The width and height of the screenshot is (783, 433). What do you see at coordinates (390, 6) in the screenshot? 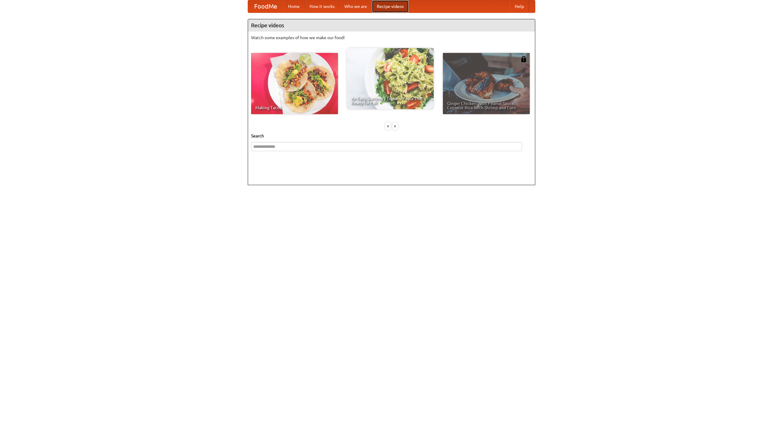
I see `a: Recipe videos` at bounding box center [390, 6].